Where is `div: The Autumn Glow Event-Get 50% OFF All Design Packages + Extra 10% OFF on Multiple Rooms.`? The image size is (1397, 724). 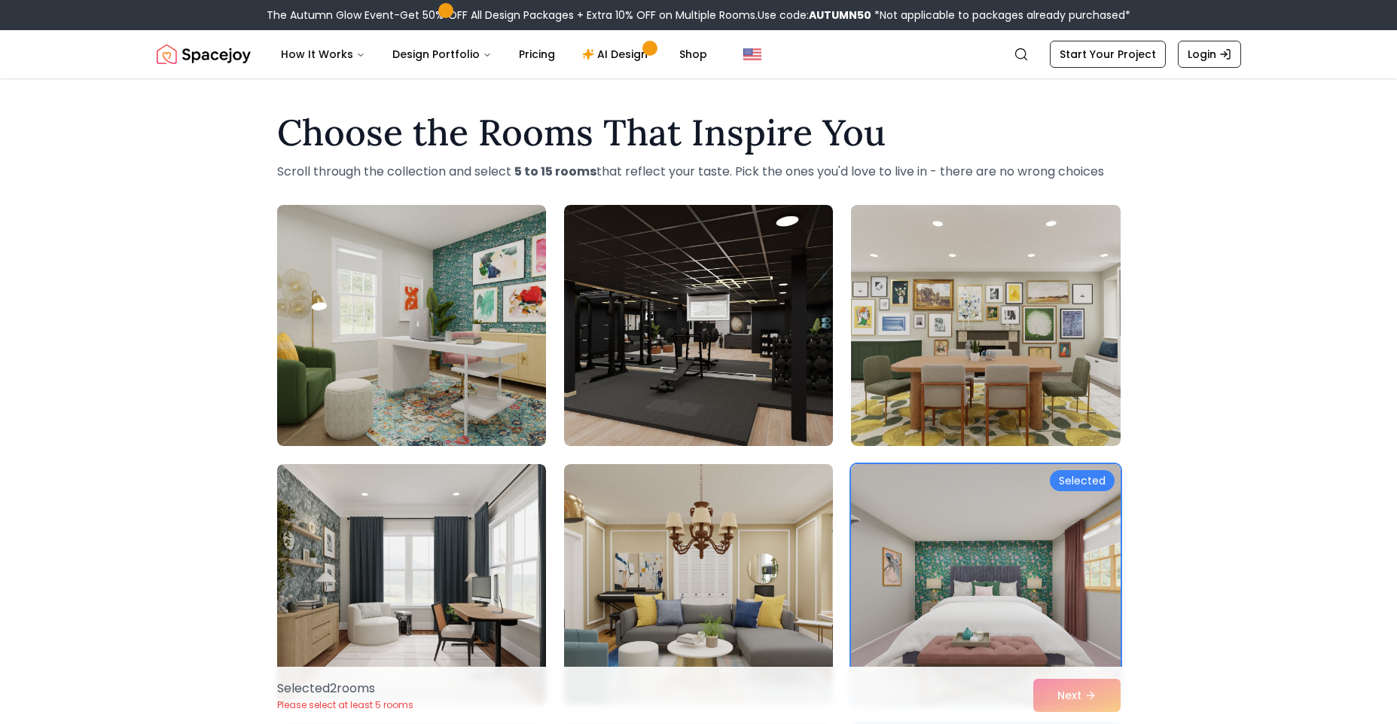 div: The Autumn Glow Event-Get 50% OFF All Design Packages + Extra 10% OFF on Multiple Rooms. is located at coordinates (698, 15).